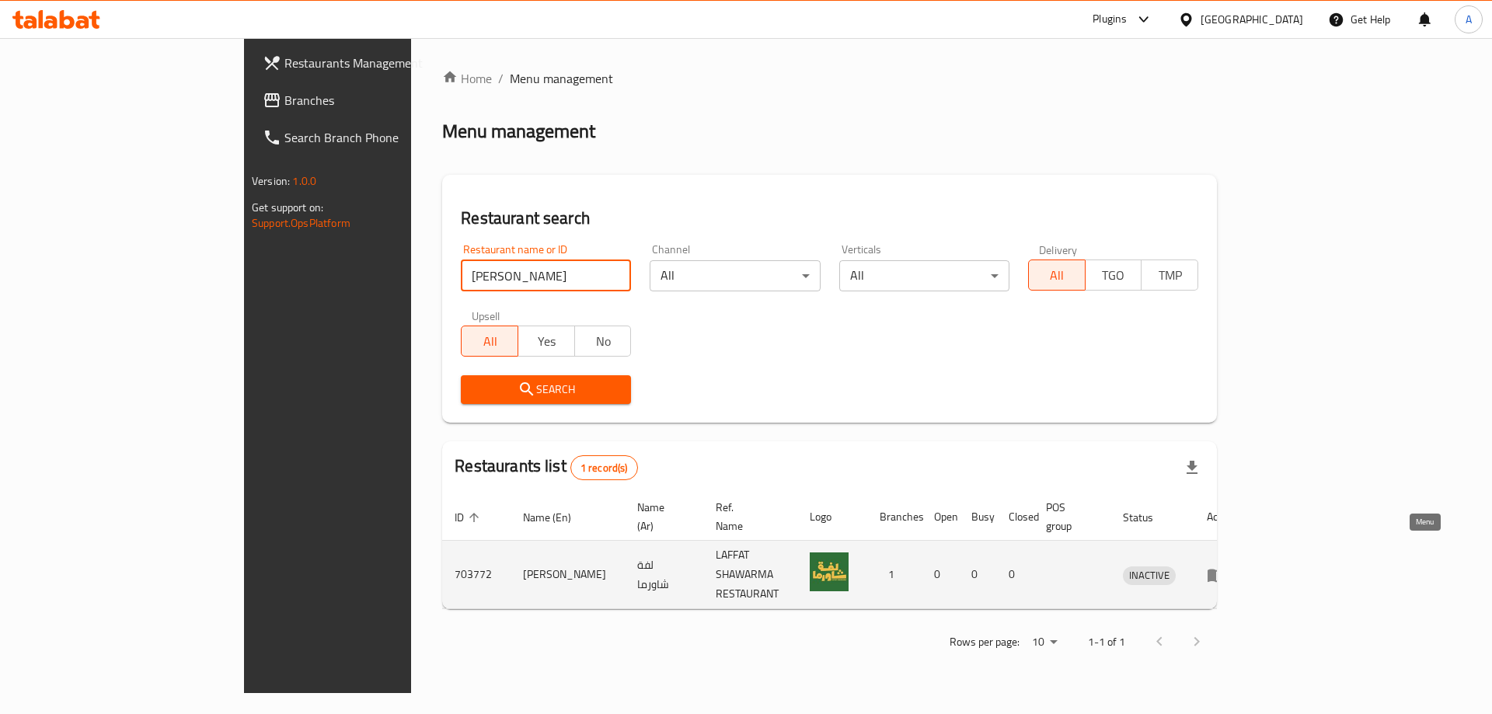  What do you see at coordinates (382, 138) in the screenshot?
I see `span: Search Branch Phone` at bounding box center [382, 138].